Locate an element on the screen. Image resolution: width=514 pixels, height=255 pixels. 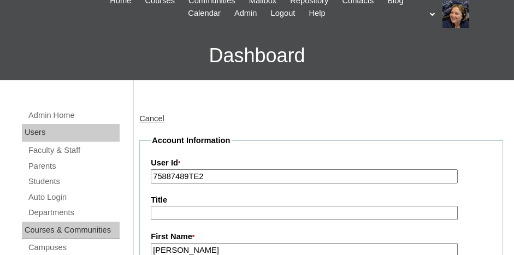
label: Title is located at coordinates (321, 200).